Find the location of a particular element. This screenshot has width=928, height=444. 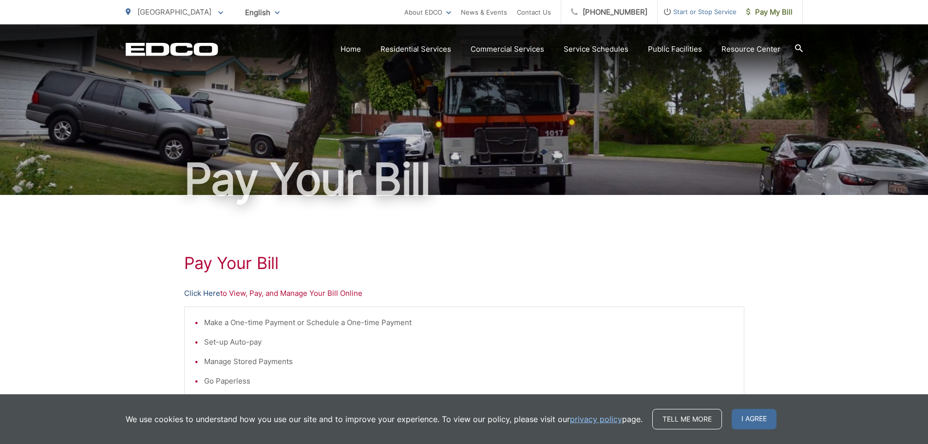

a: News & Events is located at coordinates (484, 12).